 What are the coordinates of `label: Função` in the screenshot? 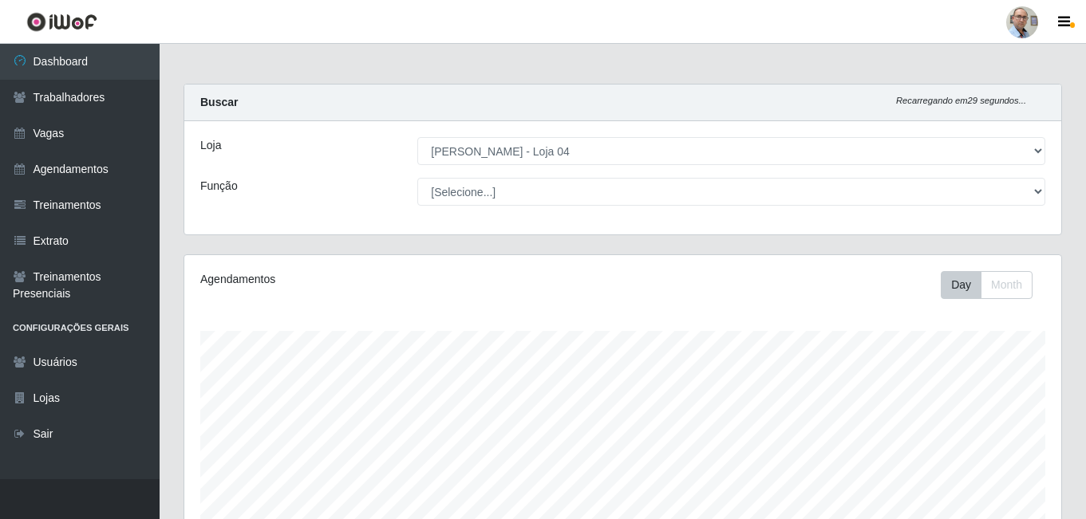 It's located at (219, 186).